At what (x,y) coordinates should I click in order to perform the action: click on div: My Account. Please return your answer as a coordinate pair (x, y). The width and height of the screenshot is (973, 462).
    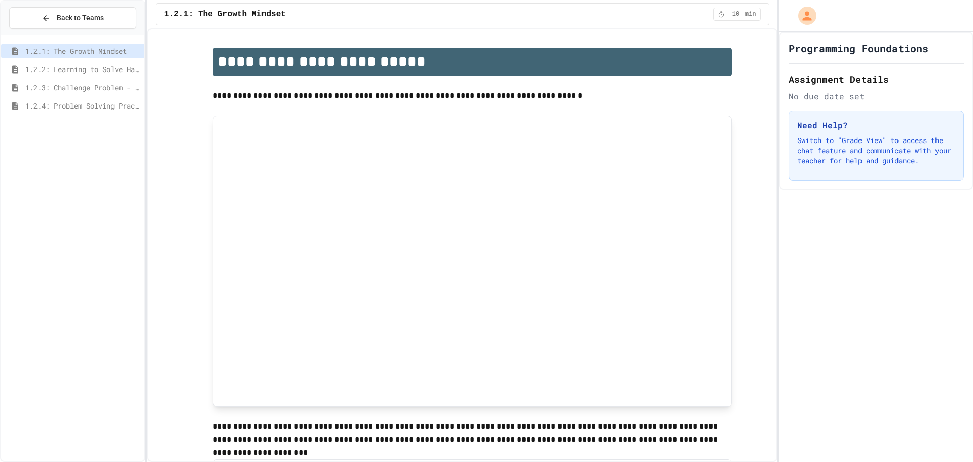
    Looking at the image, I should click on (803, 16).